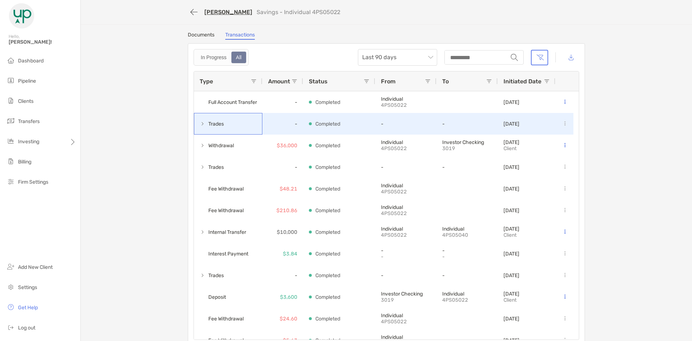 The image size is (692, 341). I want to click on div: In Progress, so click(214, 57).